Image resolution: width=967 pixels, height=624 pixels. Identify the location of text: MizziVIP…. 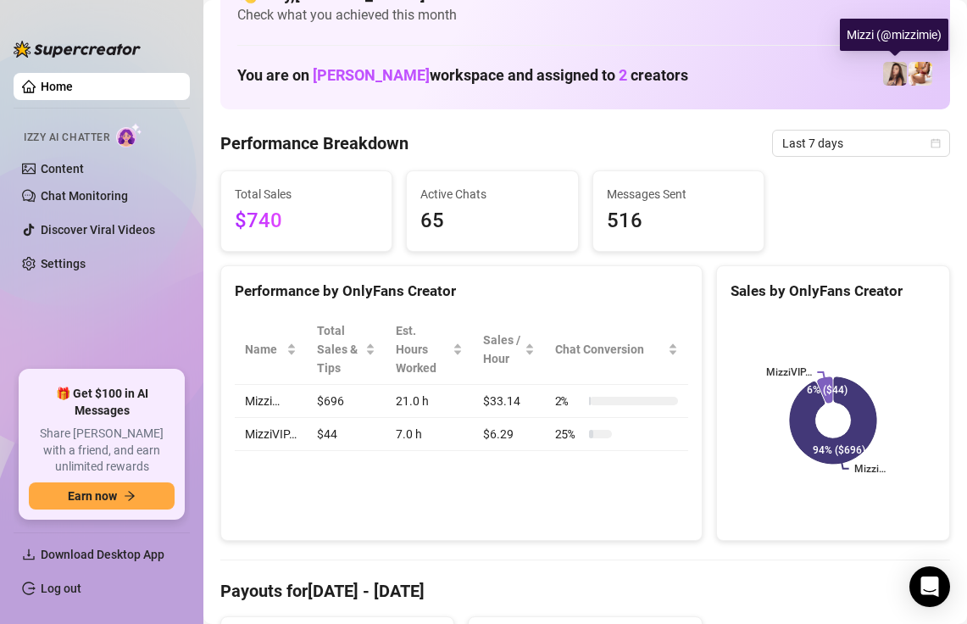
(789, 372).